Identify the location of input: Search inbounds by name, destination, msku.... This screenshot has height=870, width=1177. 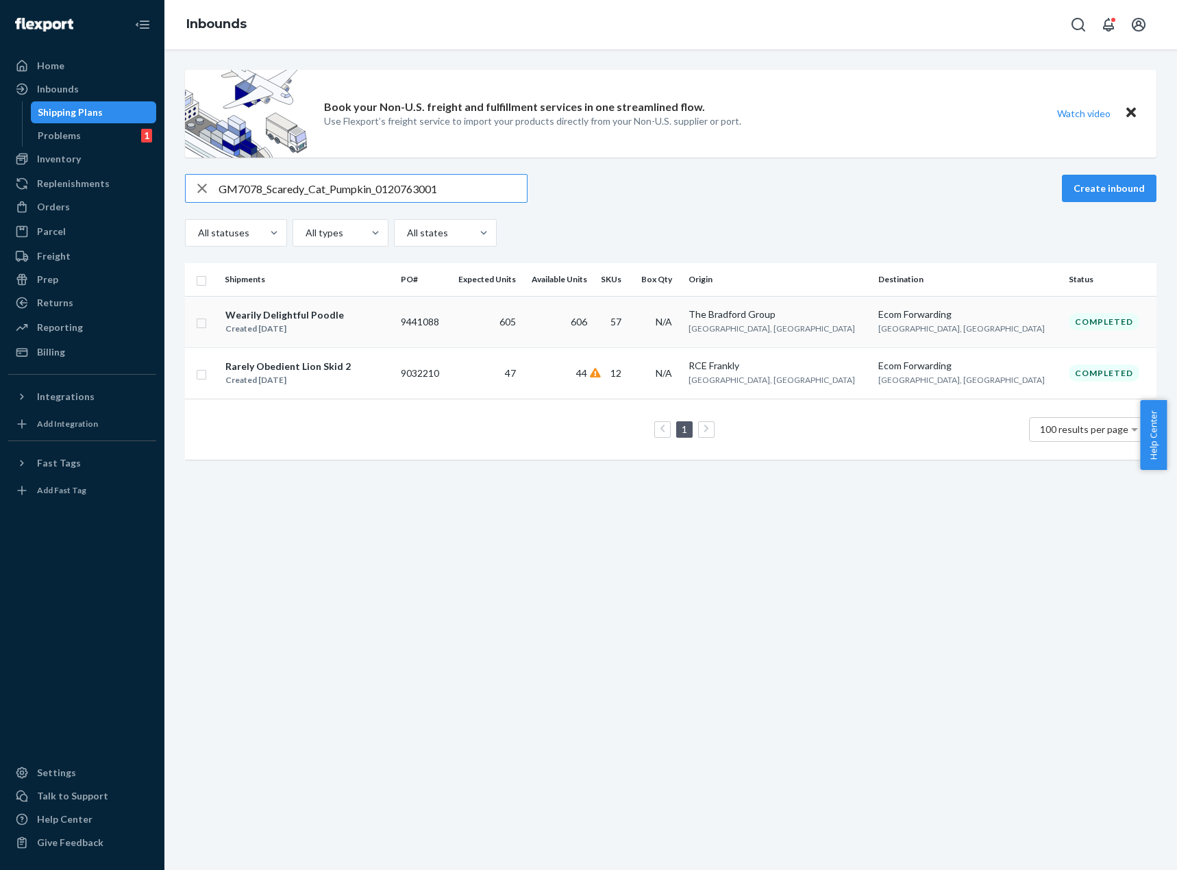
(373, 188).